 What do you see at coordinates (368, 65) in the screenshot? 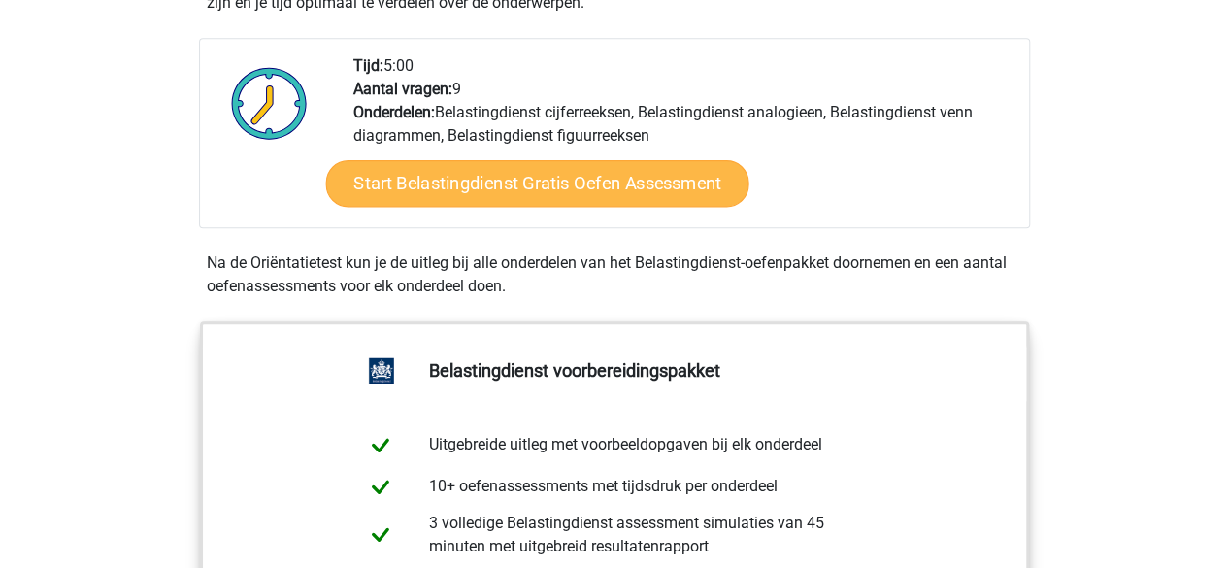
I see `b: Tijd:` at bounding box center [368, 65].